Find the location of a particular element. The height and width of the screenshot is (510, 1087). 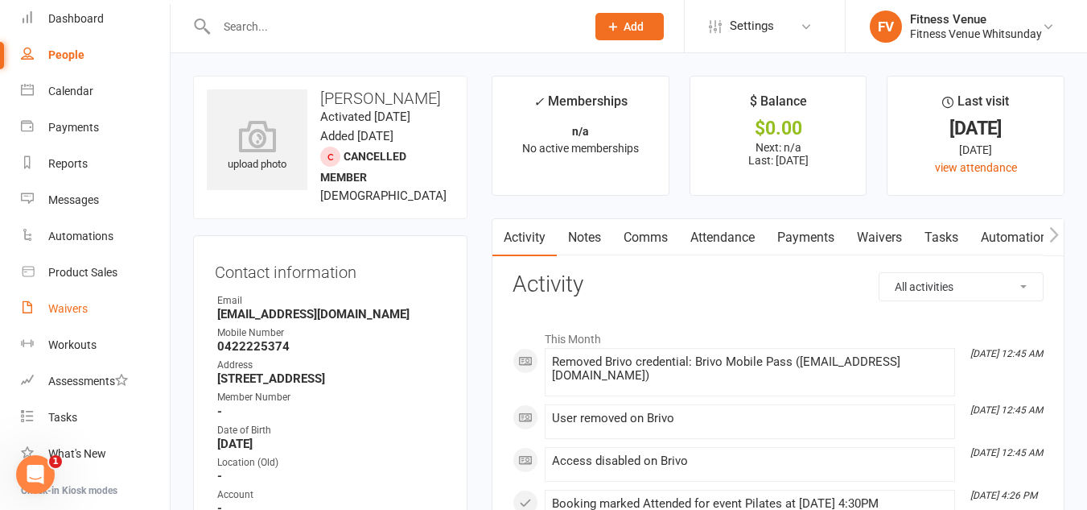

a: view attendance is located at coordinates (976, 167).